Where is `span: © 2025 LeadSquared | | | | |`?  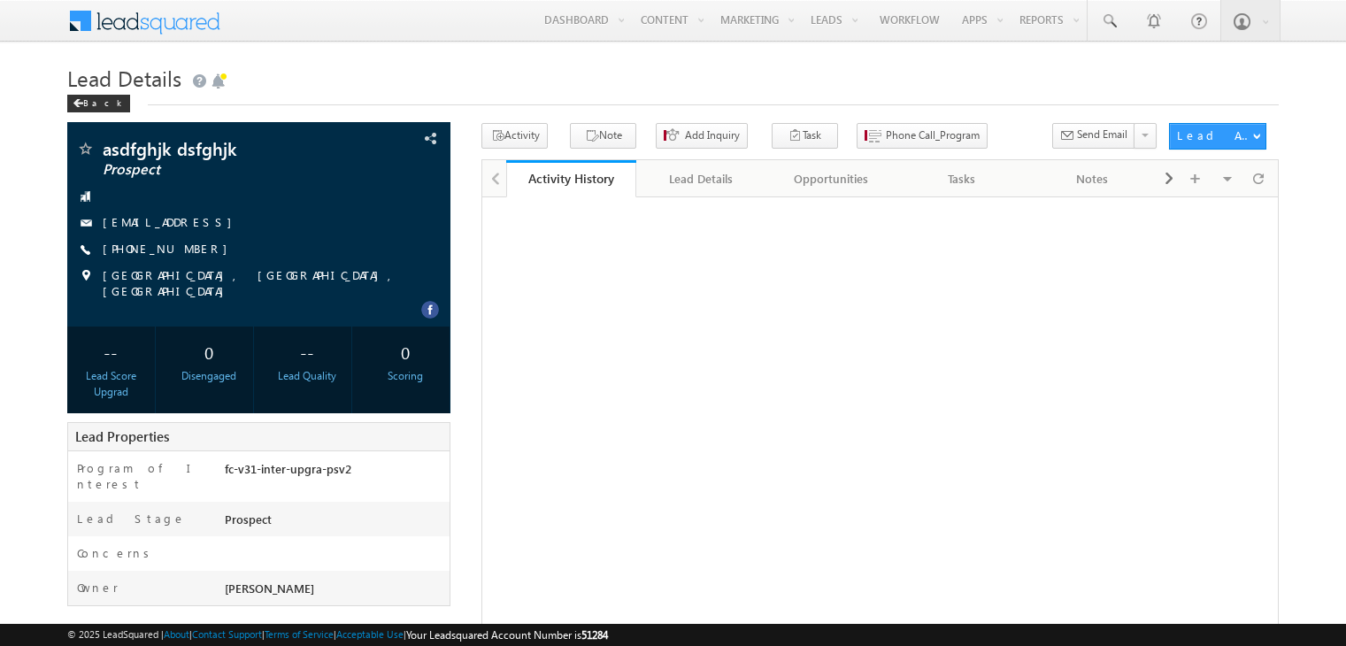 span: © 2025 LeadSquared | | | | | is located at coordinates (337, 634).